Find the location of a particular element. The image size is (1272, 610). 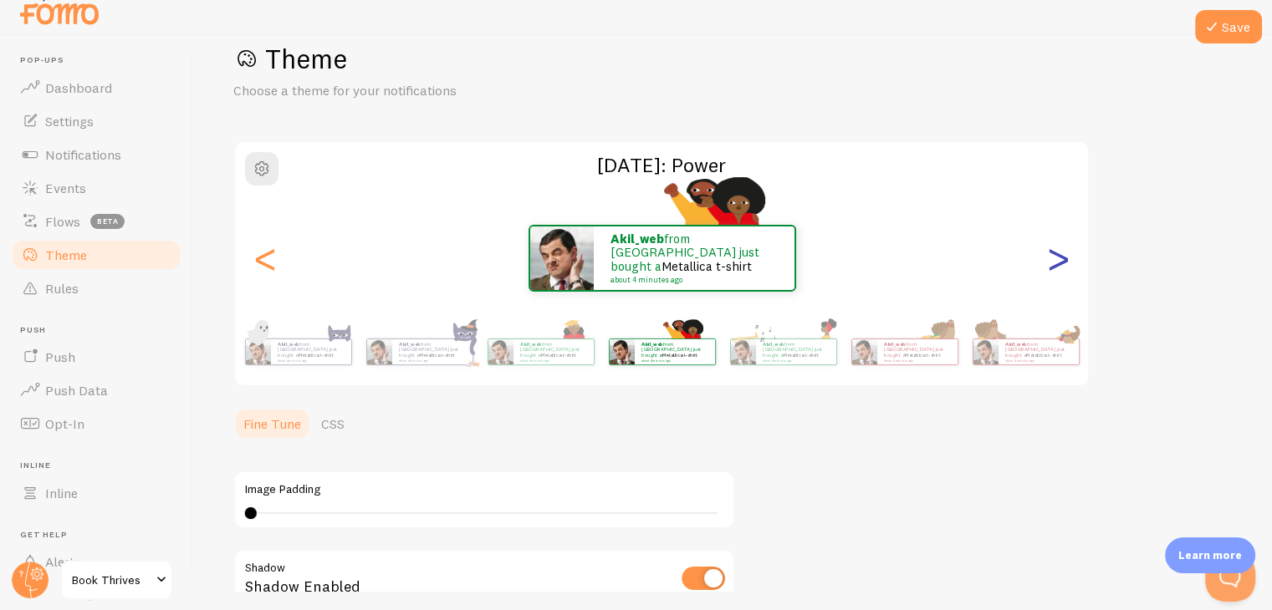

a: Fine Tune is located at coordinates (272, 424).